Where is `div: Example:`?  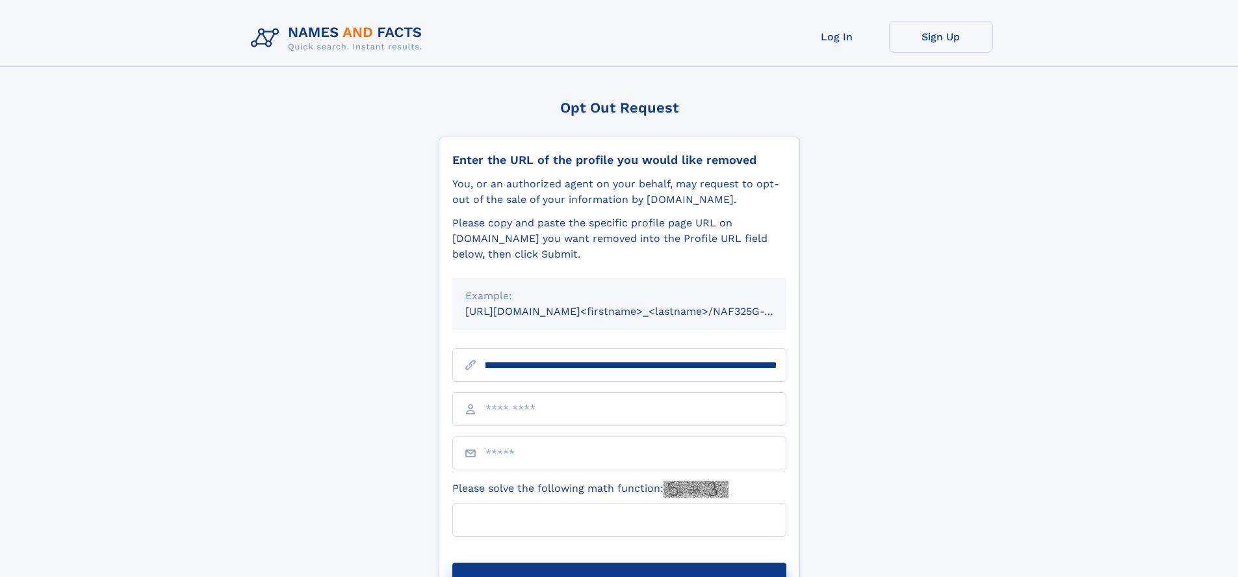 div: Example: is located at coordinates (620, 296).